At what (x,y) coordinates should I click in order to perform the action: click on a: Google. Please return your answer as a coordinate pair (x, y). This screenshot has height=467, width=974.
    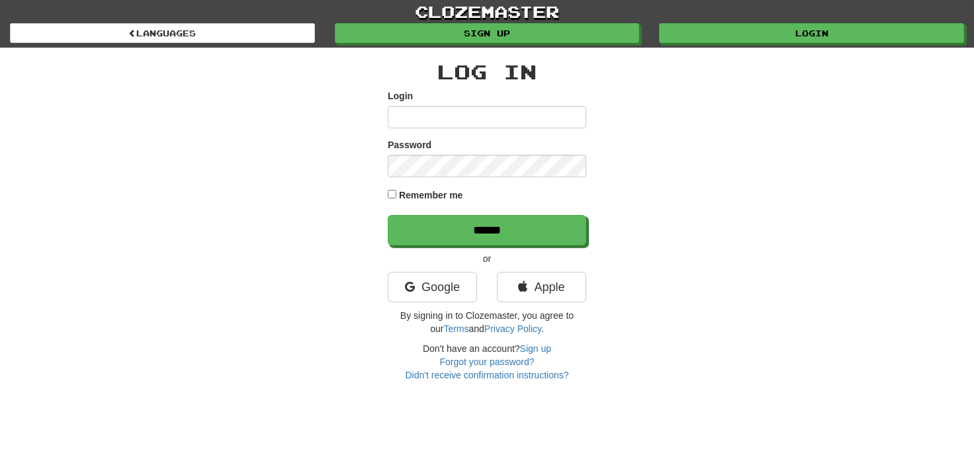
    Looking at the image, I should click on (432, 287).